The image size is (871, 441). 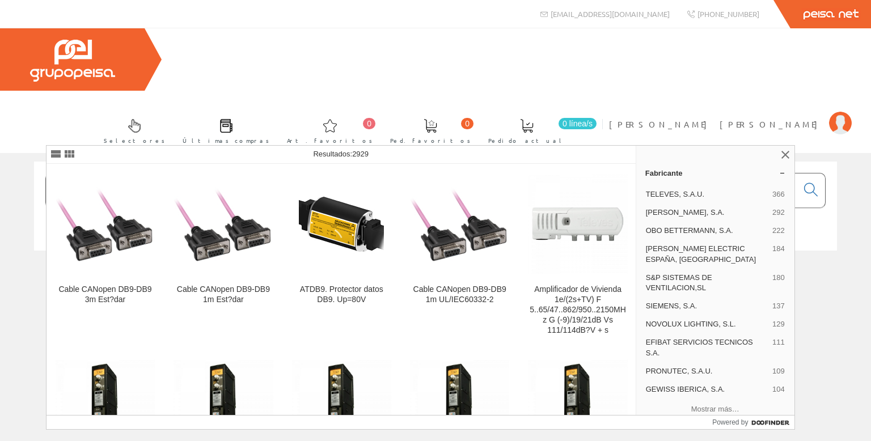 What do you see at coordinates (778, 231) in the screenshot?
I see `span: 222` at bounding box center [778, 231].